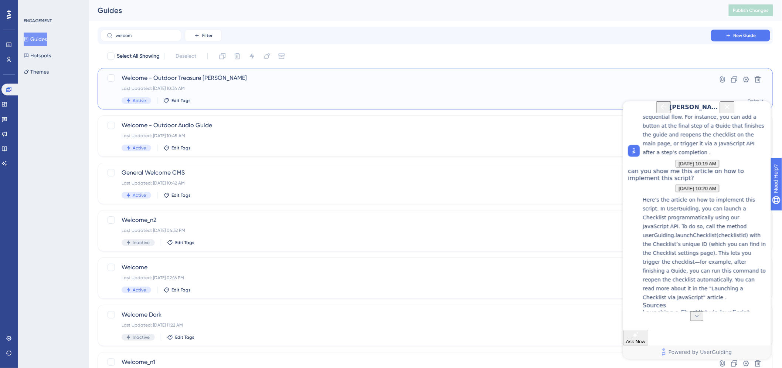 Image resolution: width=782 pixels, height=368 pixels. Describe the element at coordinates (186, 56) in the screenshot. I see `button: Deselect` at that location.